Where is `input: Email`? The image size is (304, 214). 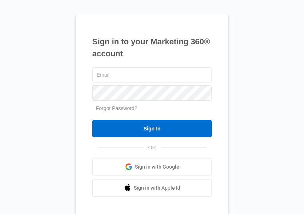
input: Email is located at coordinates (152, 75).